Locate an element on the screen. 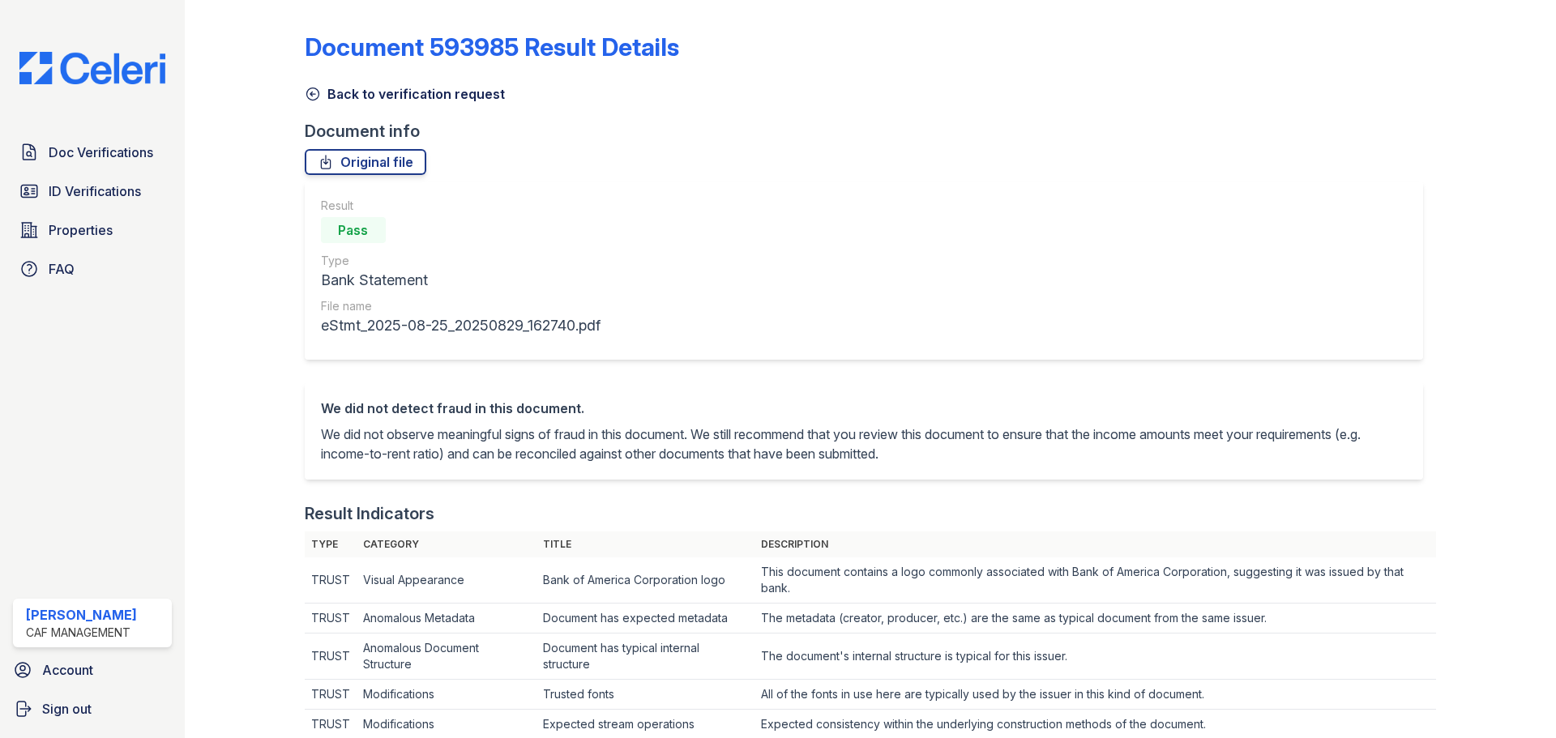 The image size is (1556, 738). td: All of the fonts in use here are typically used by the issuer in this kind of document. is located at coordinates (1095, 694).